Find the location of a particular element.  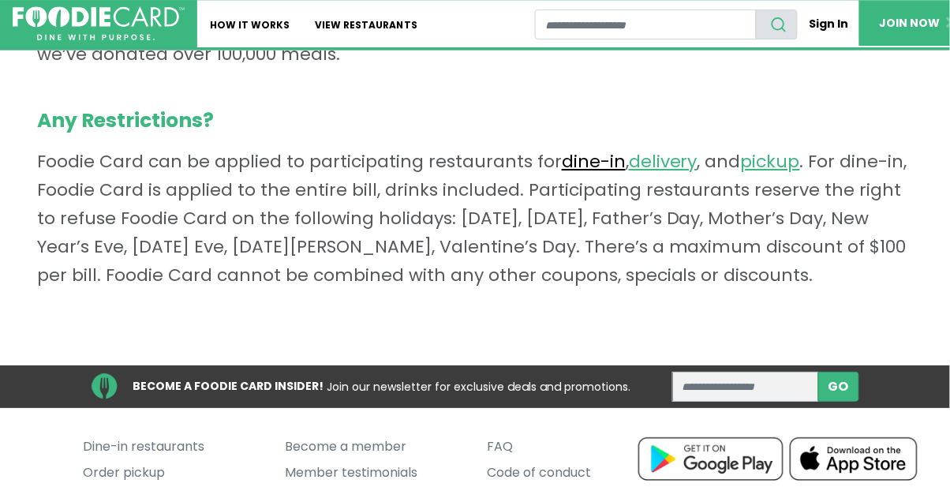

a: Become a member is located at coordinates (374, 447).